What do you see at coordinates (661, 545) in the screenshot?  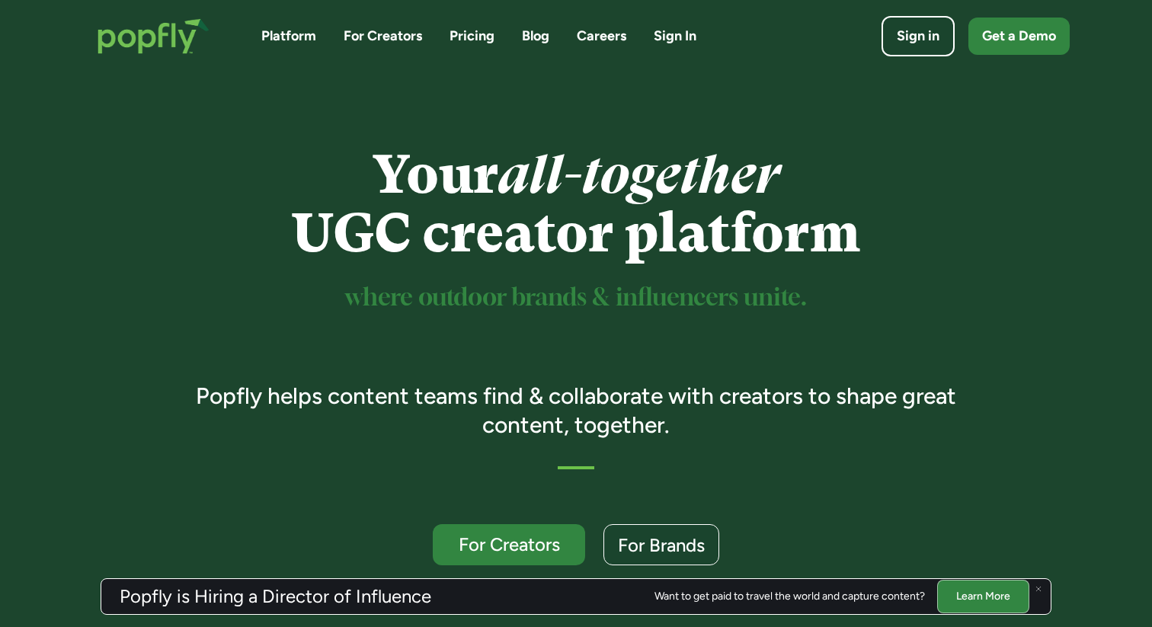 I see `a: For Brands` at bounding box center [661, 545].